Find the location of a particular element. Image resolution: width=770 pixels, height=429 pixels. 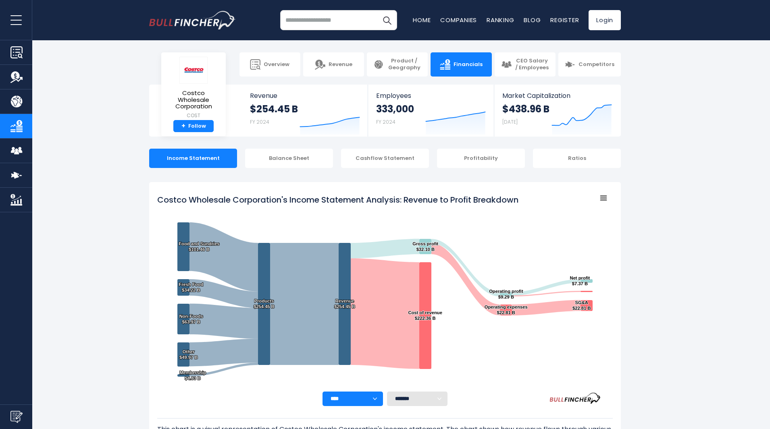

span: Financials is located at coordinates (468, 64).